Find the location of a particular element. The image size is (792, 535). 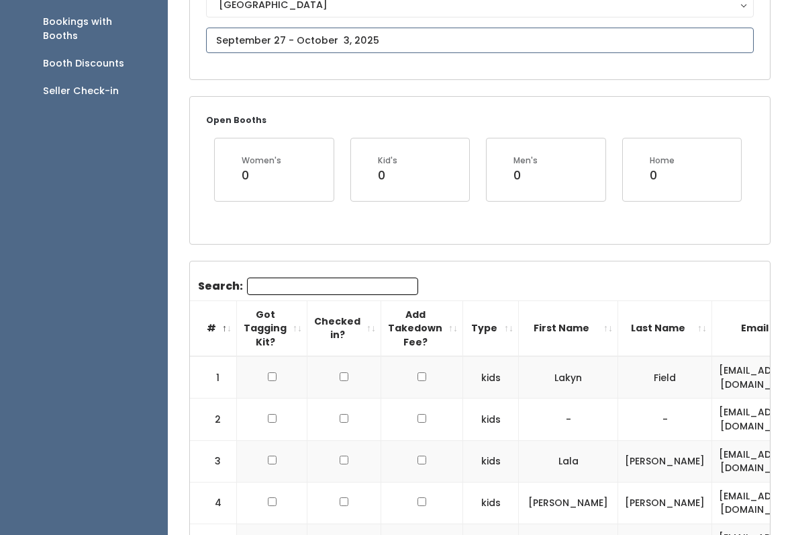

th: First Name: activate to sort column ascending is located at coordinates (569, 328).